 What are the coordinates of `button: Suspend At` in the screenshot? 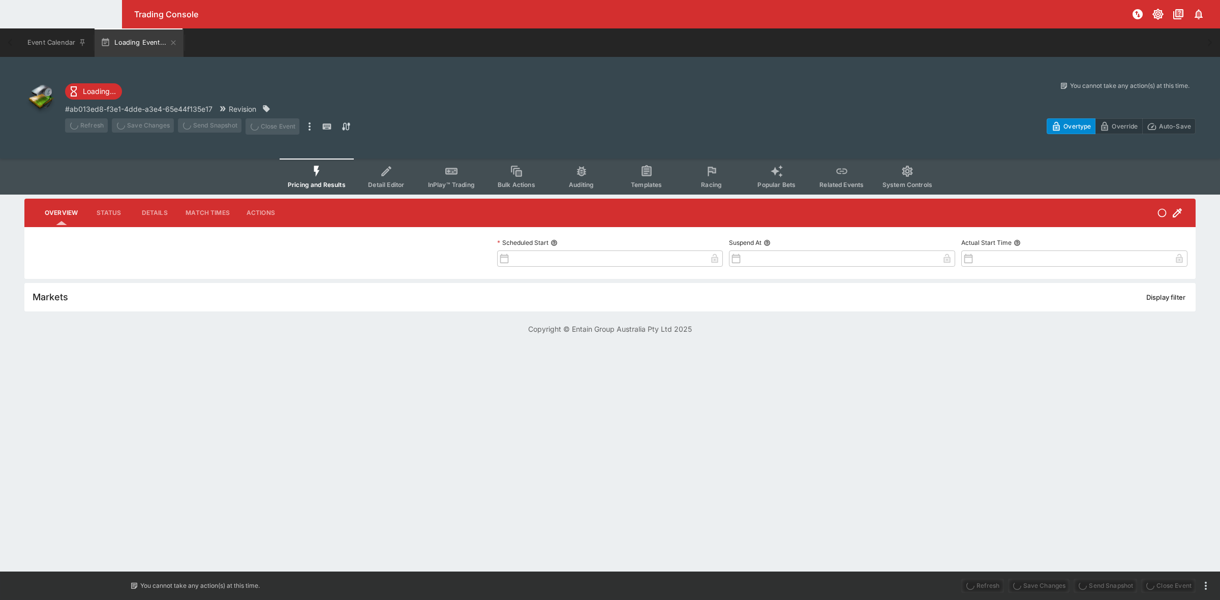 It's located at (767, 243).